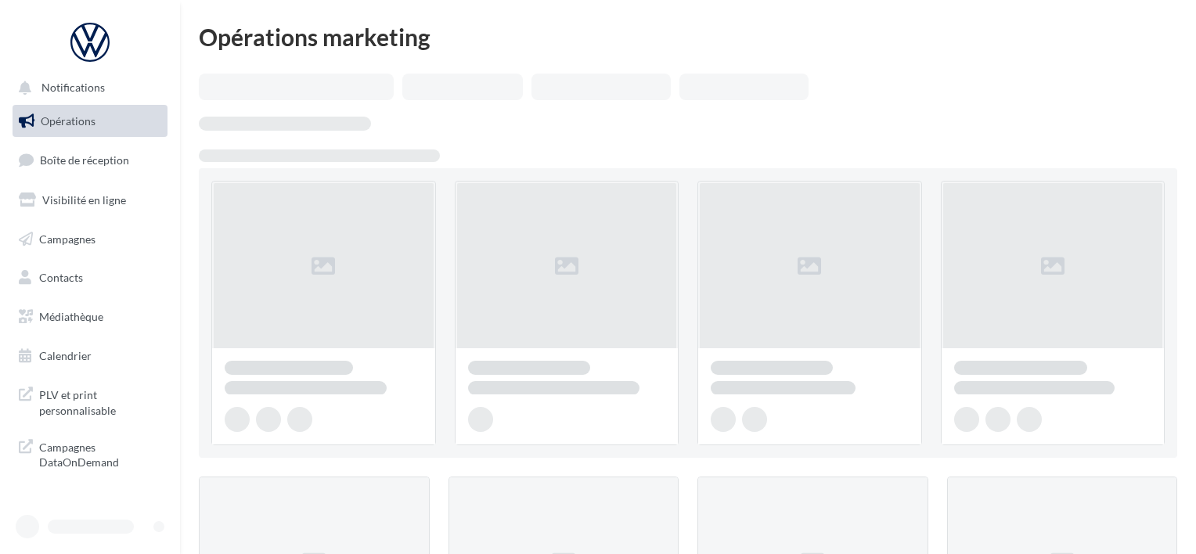  What do you see at coordinates (65, 355) in the screenshot?
I see `span: Calendrier` at bounding box center [65, 355].